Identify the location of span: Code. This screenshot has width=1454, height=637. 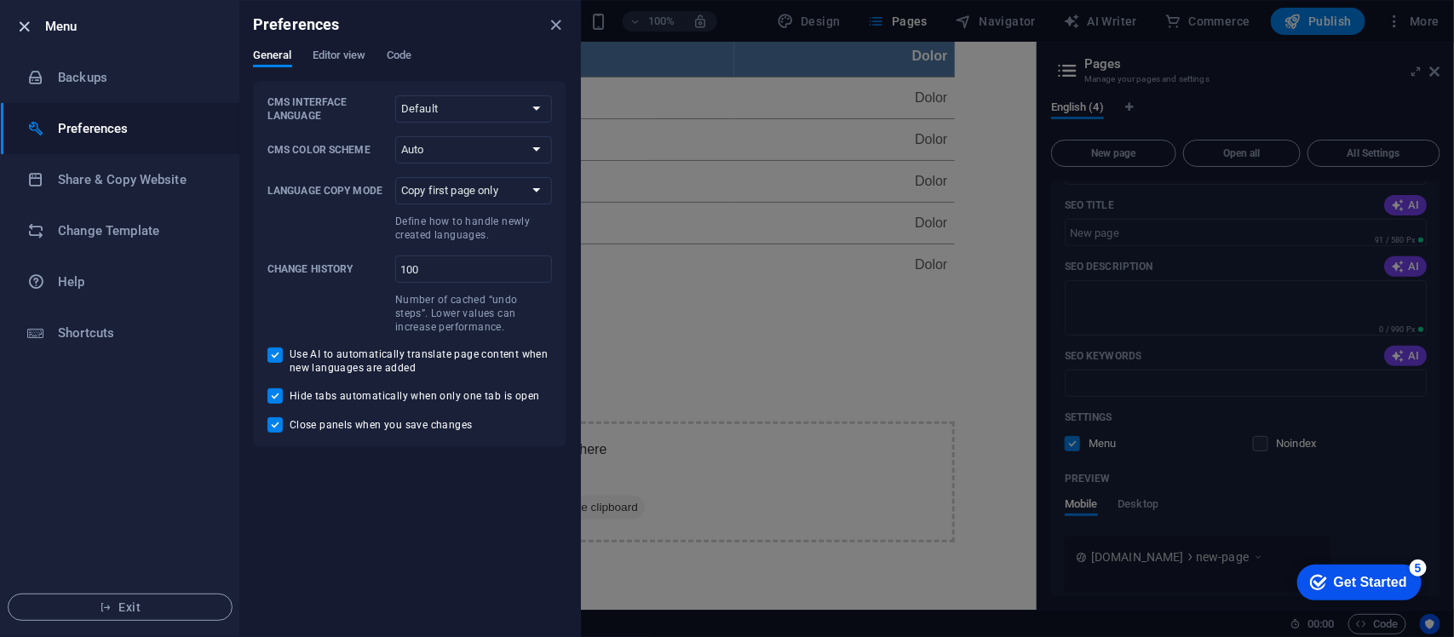
(399, 57).